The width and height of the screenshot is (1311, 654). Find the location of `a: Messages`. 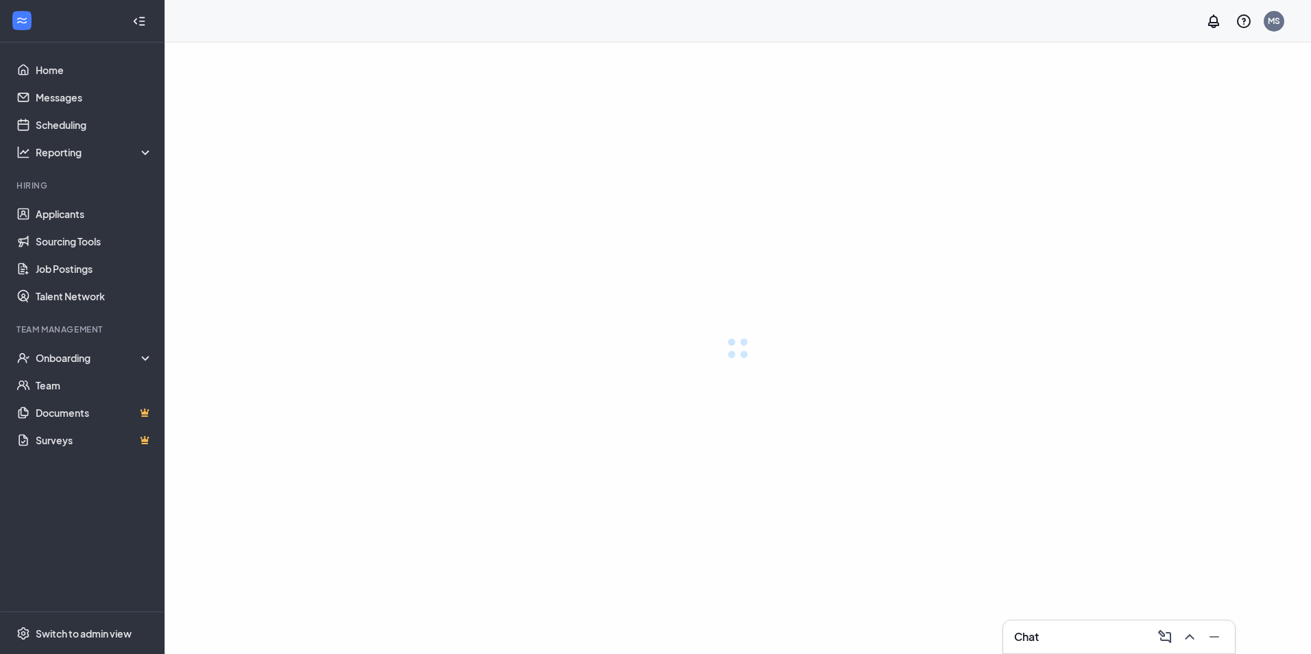

a: Messages is located at coordinates (94, 97).